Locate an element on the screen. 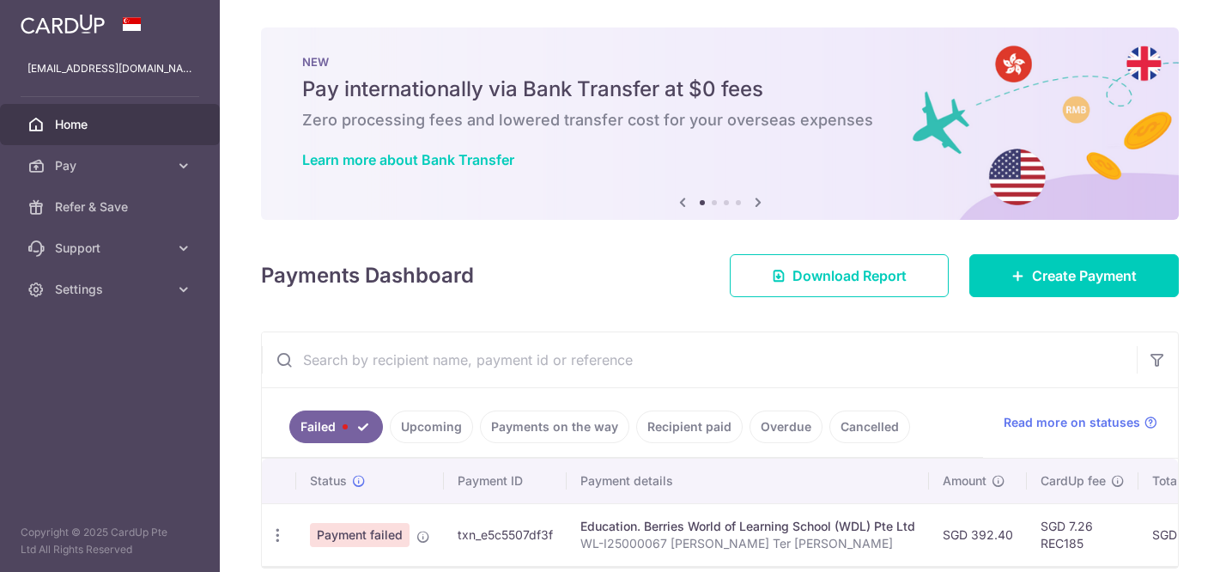 This screenshot has height=572, width=1220. td: SGD 7.26 REC185 is located at coordinates (1083, 534).